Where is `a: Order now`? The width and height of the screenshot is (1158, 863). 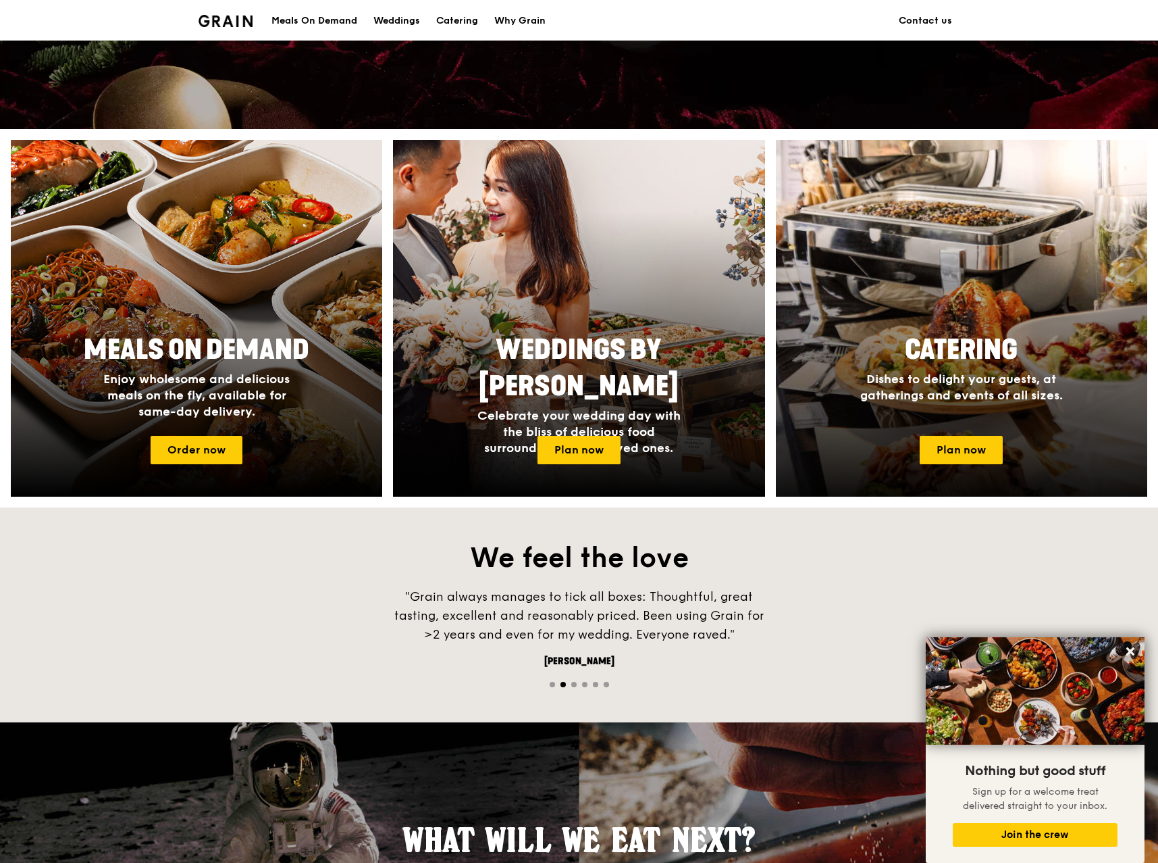 a: Order now is located at coordinates (197, 450).